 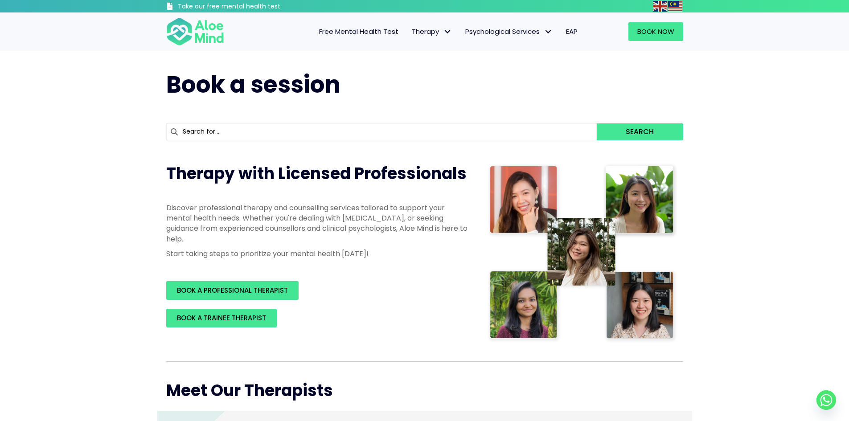 I want to click on a: English, so click(x=660, y=6).